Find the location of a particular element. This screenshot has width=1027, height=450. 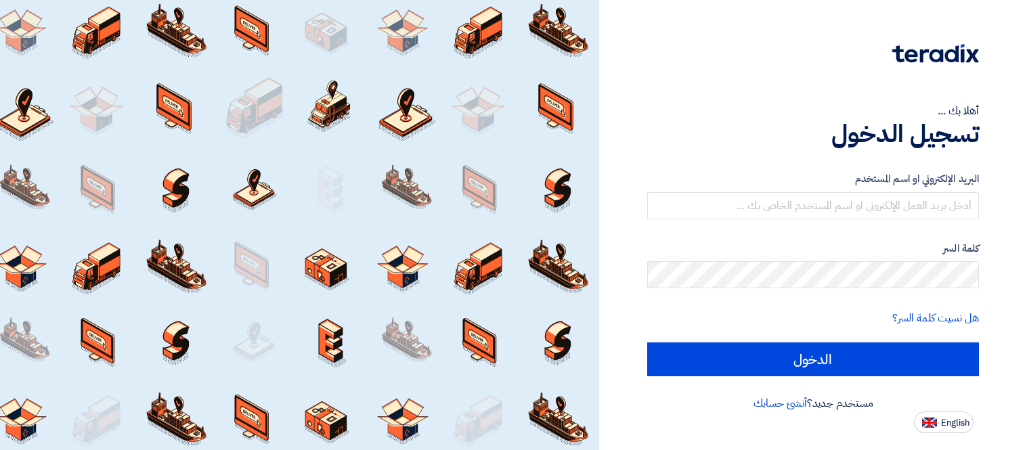

div: مستخدم جديد؟ is located at coordinates (813, 403).